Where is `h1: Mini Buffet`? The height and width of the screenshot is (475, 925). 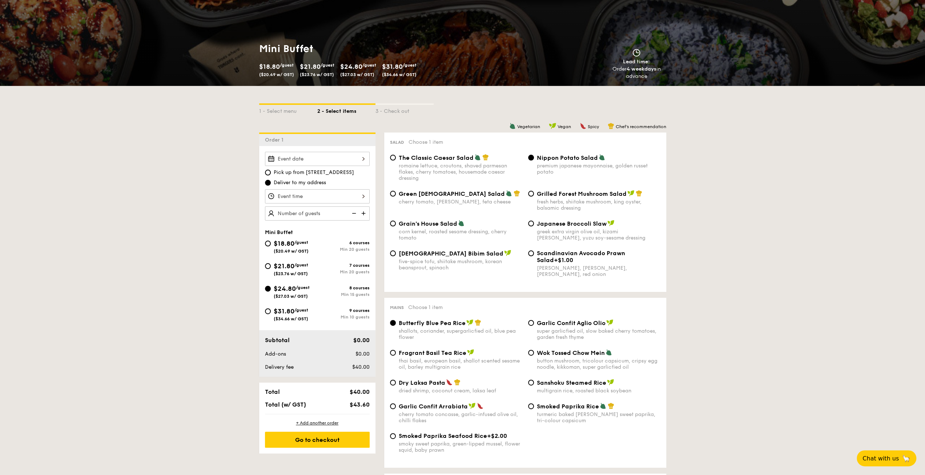 h1: Mini Buffet is located at coordinates (360, 49).